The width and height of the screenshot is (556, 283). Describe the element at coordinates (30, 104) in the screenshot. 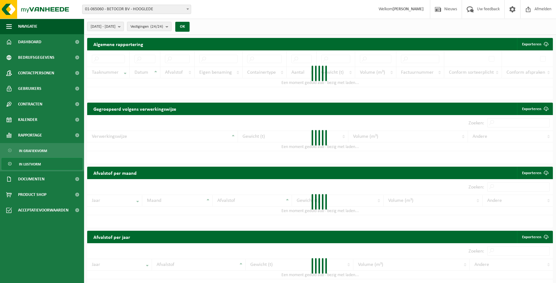

I see `span: Contracten` at that location.